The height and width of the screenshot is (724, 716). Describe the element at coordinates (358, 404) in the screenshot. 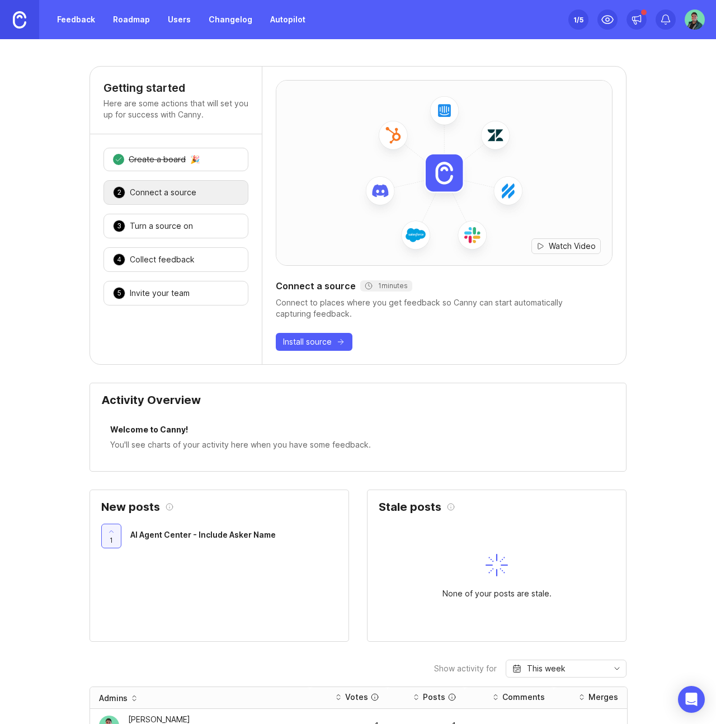

I see `div: Activity Overview` at that location.